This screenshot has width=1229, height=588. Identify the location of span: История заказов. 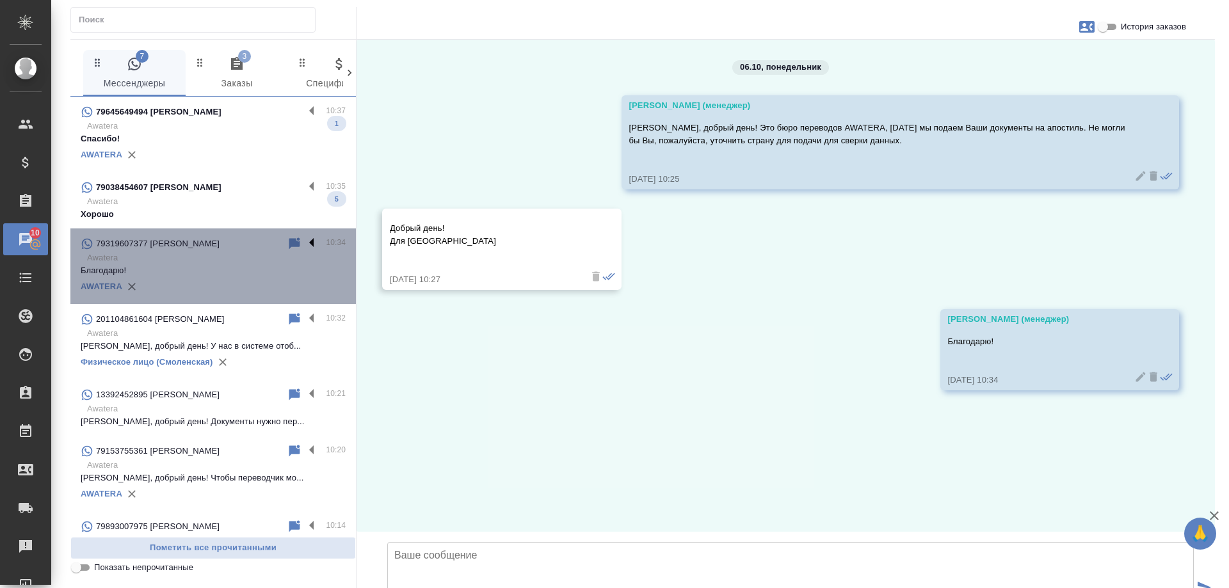
(1153, 27).